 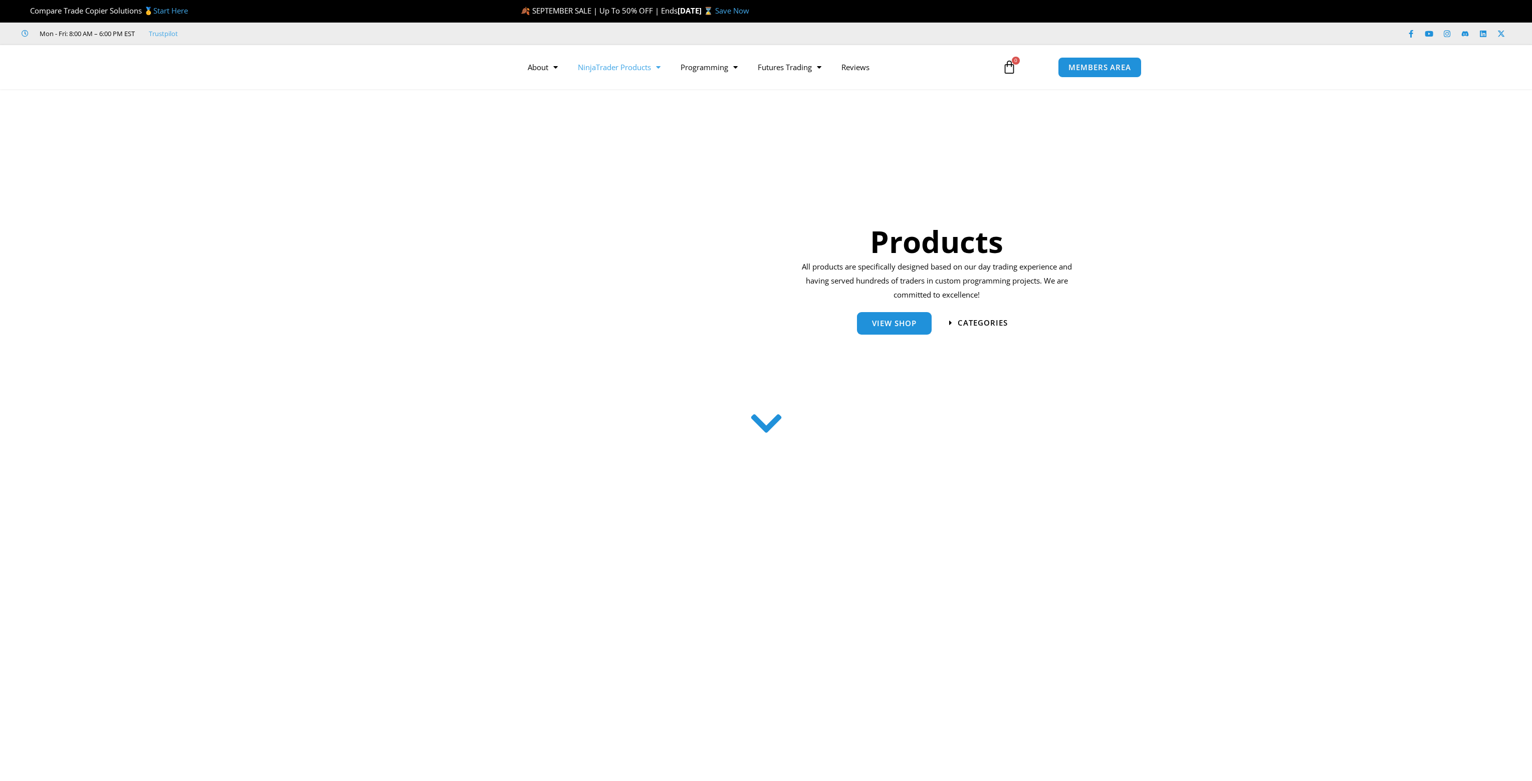 I want to click on a: MEMBERS AREA, so click(x=1100, y=67).